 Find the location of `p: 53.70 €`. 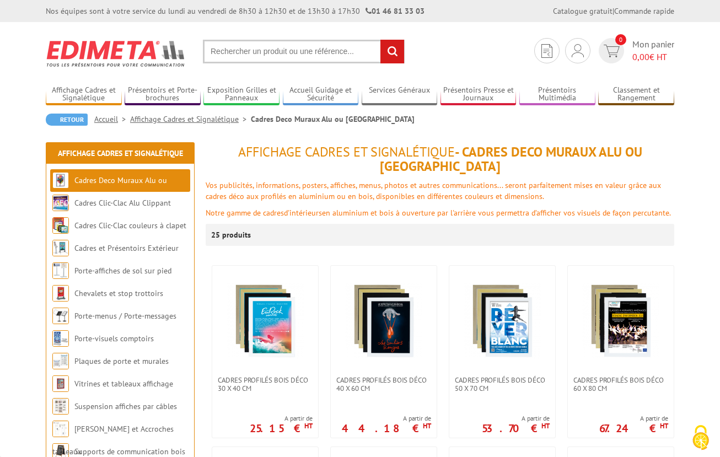

p: 53.70 € is located at coordinates (516, 428).